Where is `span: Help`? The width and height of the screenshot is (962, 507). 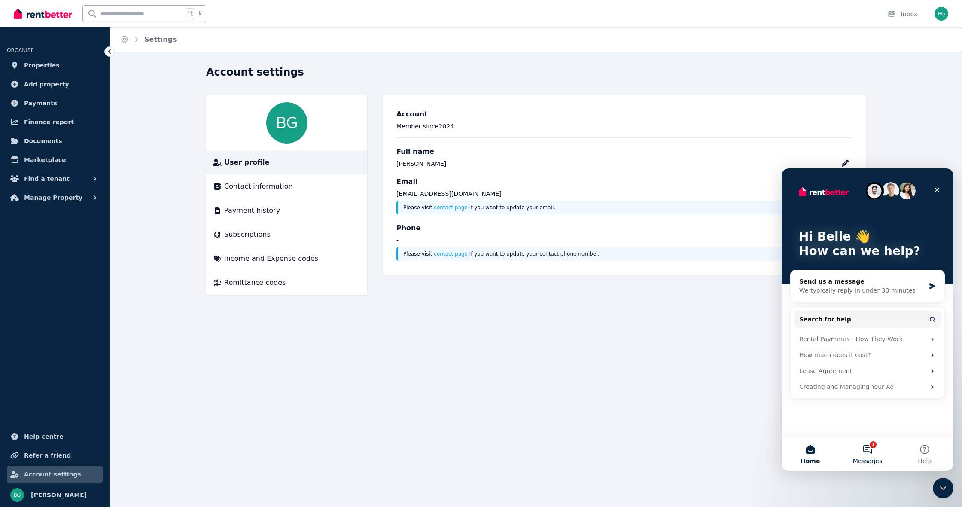
span: Help is located at coordinates (143, 293).